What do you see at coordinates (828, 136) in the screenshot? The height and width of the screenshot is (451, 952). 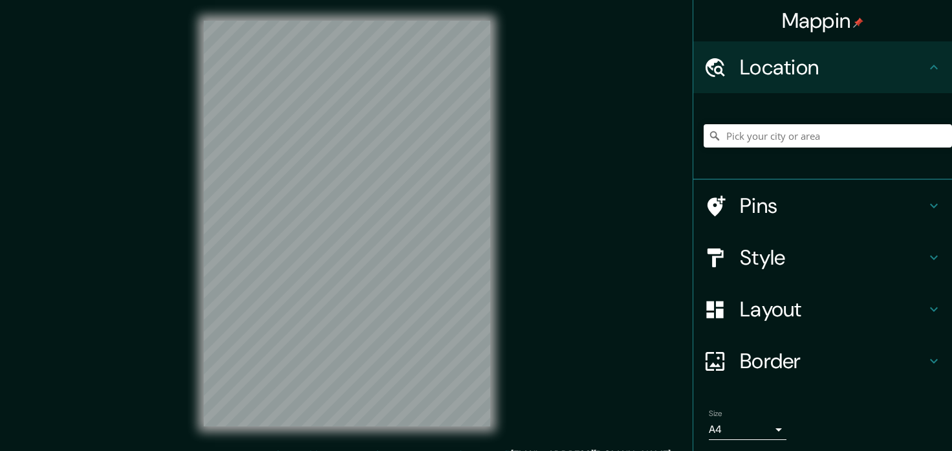 I see `input: Pick your city or area` at bounding box center [828, 136].